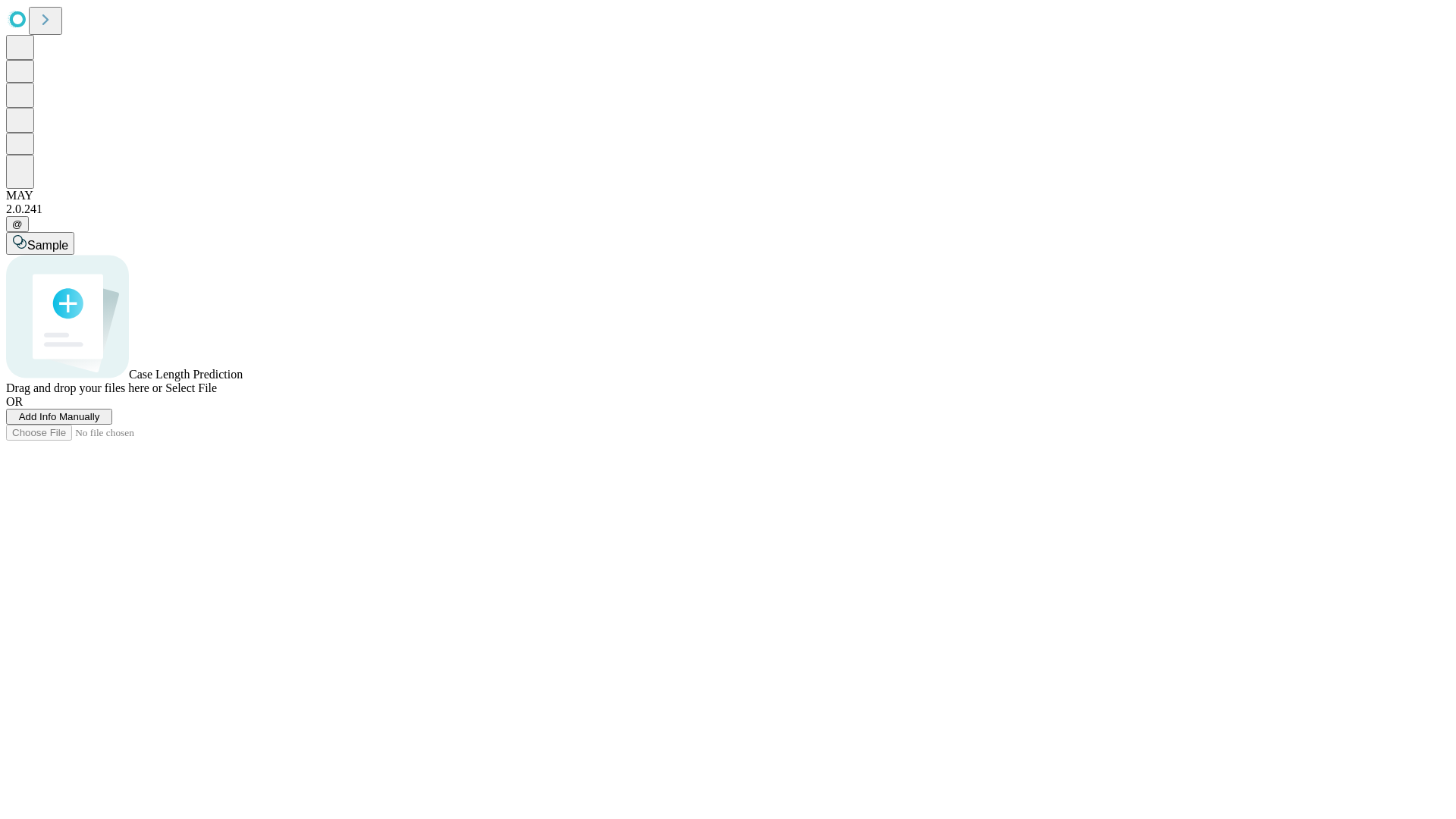 This screenshot has height=819, width=1456. Describe the element at coordinates (84, 387) in the screenshot. I see `span: Drag and drop your files here or` at that location.